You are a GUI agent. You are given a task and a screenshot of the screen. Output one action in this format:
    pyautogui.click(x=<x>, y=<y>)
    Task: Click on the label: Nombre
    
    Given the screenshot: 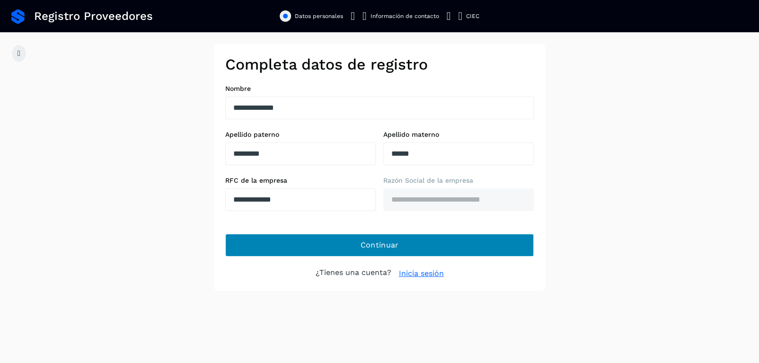 What is the action you would take?
    pyautogui.click(x=379, y=88)
    